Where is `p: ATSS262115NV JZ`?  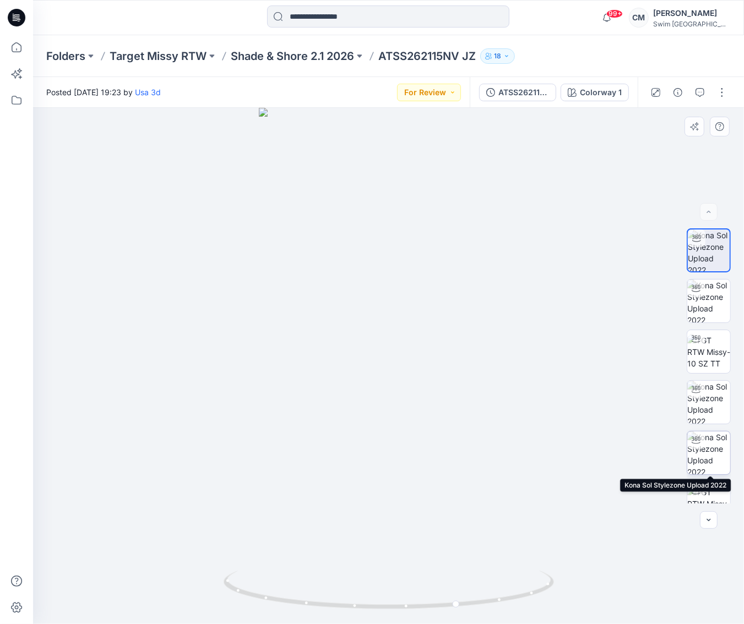 p: ATSS262115NV JZ is located at coordinates (427, 56).